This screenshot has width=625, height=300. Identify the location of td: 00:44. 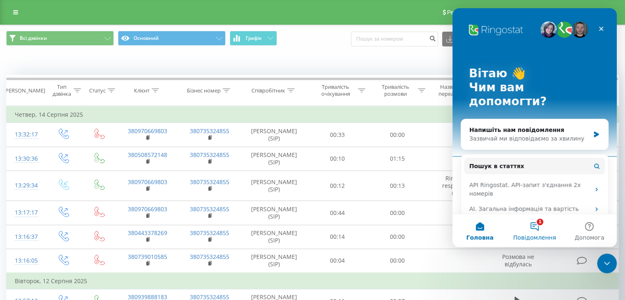
(338, 213).